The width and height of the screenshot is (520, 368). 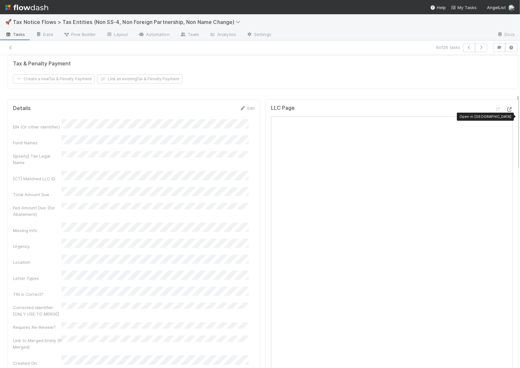 What do you see at coordinates (247, 108) in the screenshot?
I see `a: Edit` at bounding box center [247, 108].